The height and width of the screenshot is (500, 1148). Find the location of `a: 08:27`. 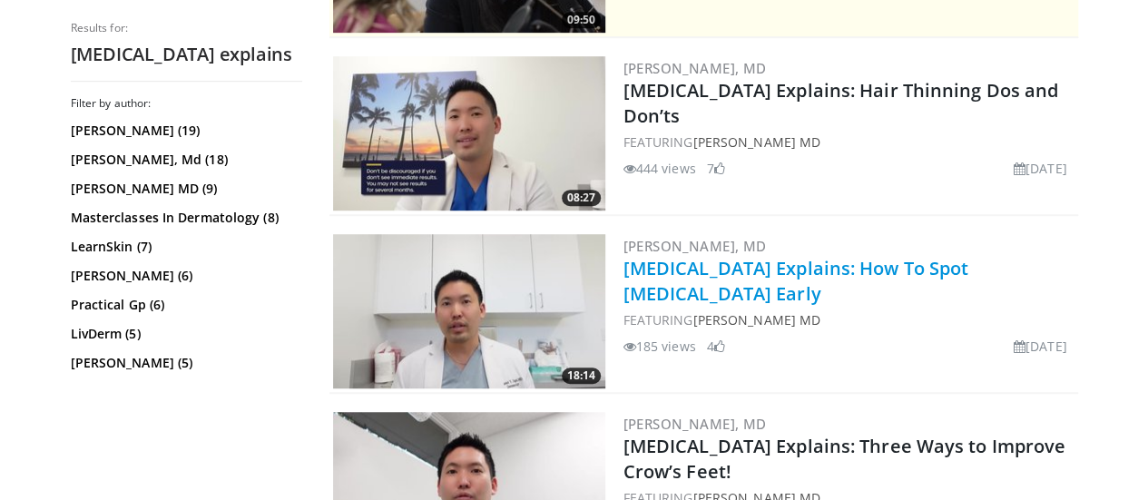

a: 08:27 is located at coordinates (469, 133).